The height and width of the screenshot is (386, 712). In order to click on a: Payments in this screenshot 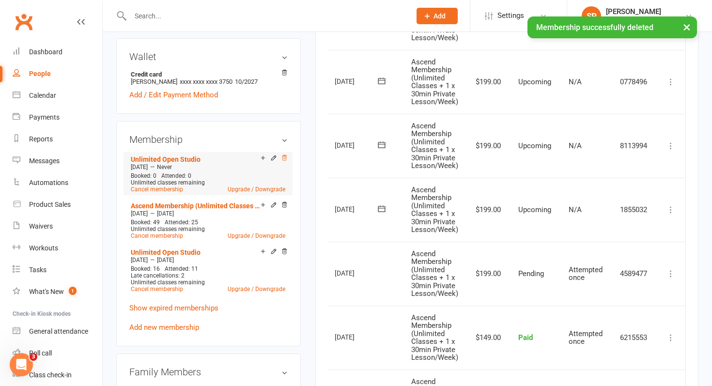, I will do `click(57, 117)`.